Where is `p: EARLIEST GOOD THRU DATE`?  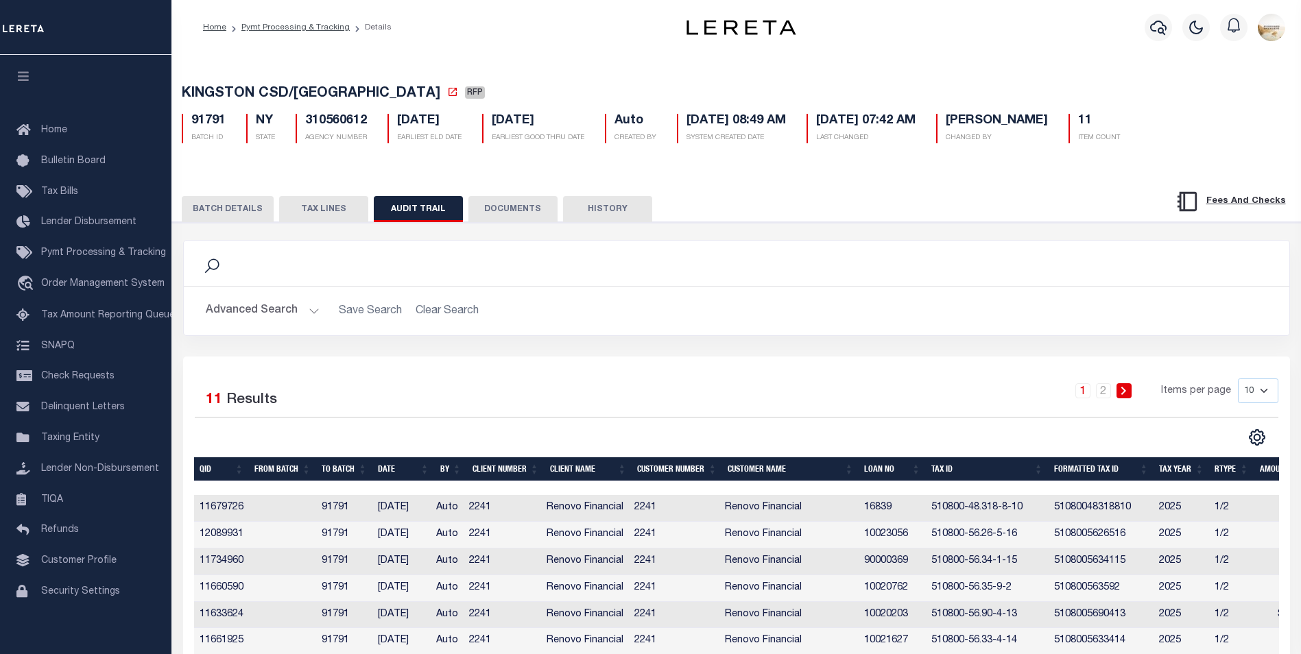 p: EARLIEST GOOD THRU DATE is located at coordinates (538, 138).